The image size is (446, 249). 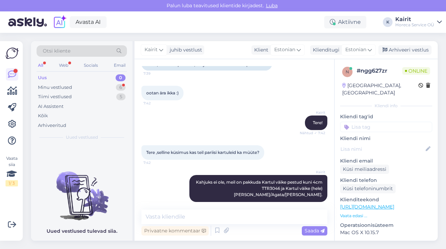 I want to click on img: No chats, so click(x=82, y=190).